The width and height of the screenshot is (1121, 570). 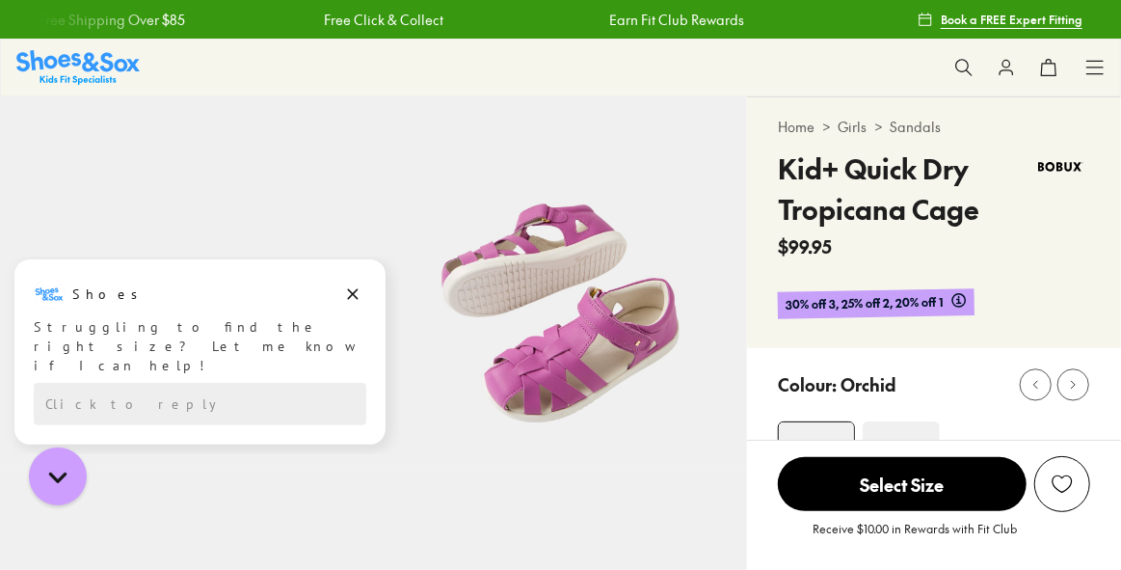 I want to click on img: 5-551544_1, so click(x=561, y=283).